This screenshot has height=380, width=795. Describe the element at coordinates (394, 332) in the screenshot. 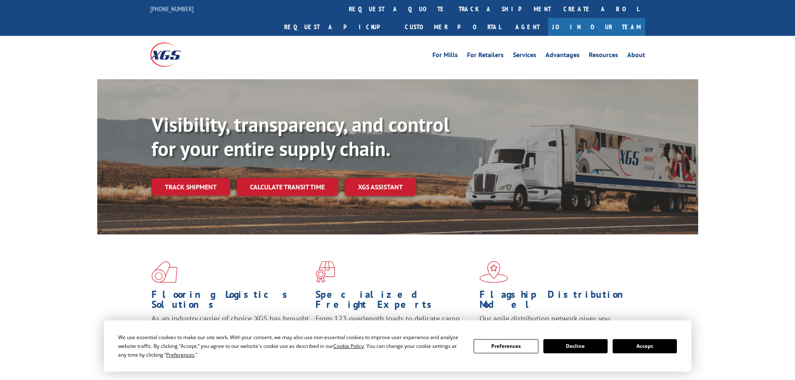

I see `p: From 123 overlength loads to delicate cargo, our experienced staff knows the best way to move you...` at that location.